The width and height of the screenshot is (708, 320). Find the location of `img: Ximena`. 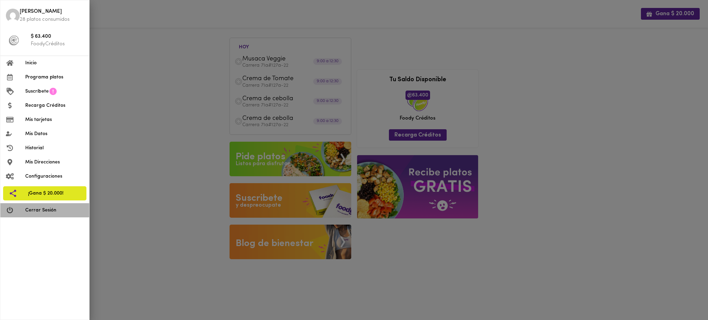

img: Ximena is located at coordinates (13, 16).